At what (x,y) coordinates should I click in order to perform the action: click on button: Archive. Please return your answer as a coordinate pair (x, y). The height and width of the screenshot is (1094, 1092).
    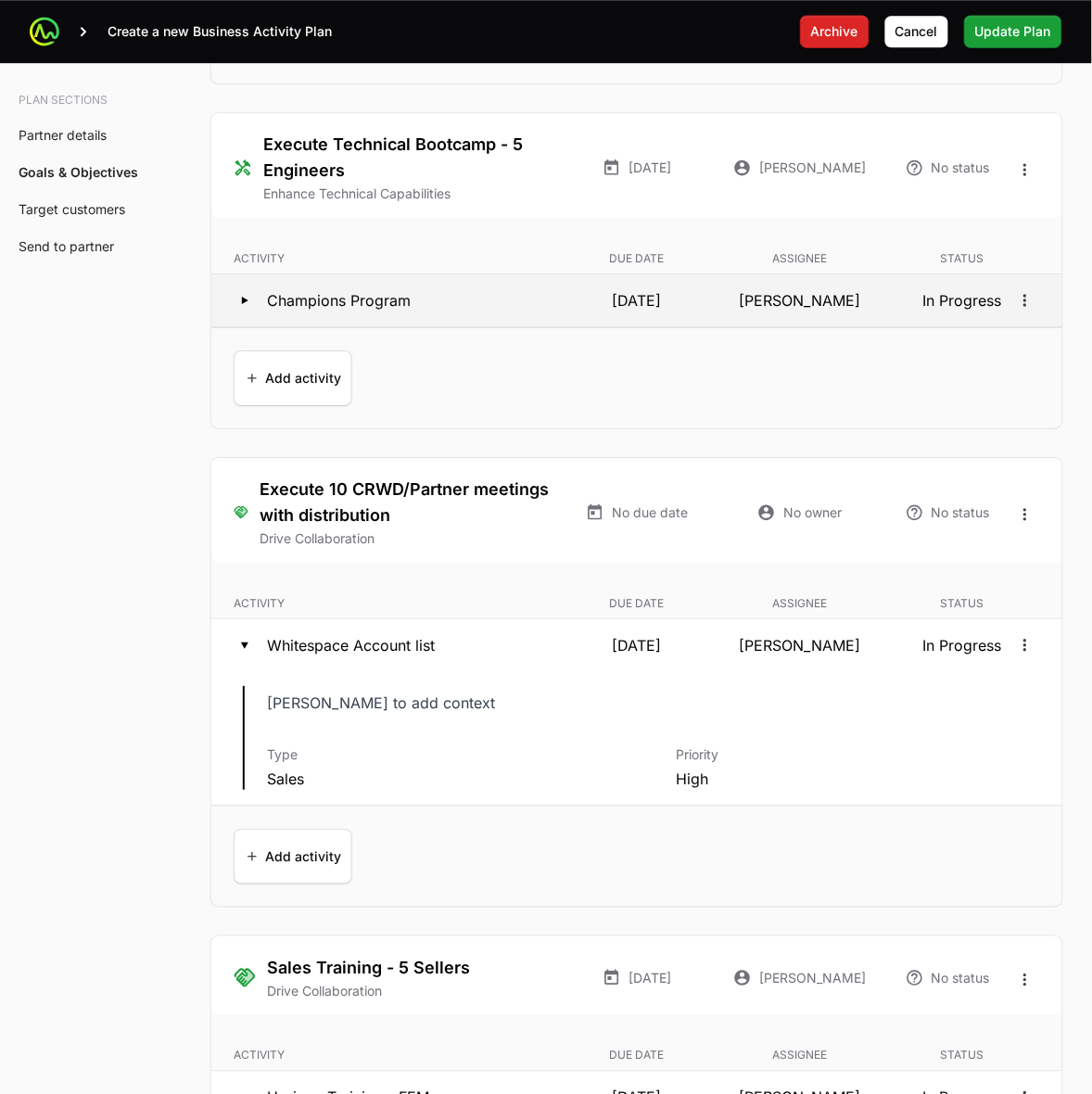
    Looking at the image, I should click on (834, 32).